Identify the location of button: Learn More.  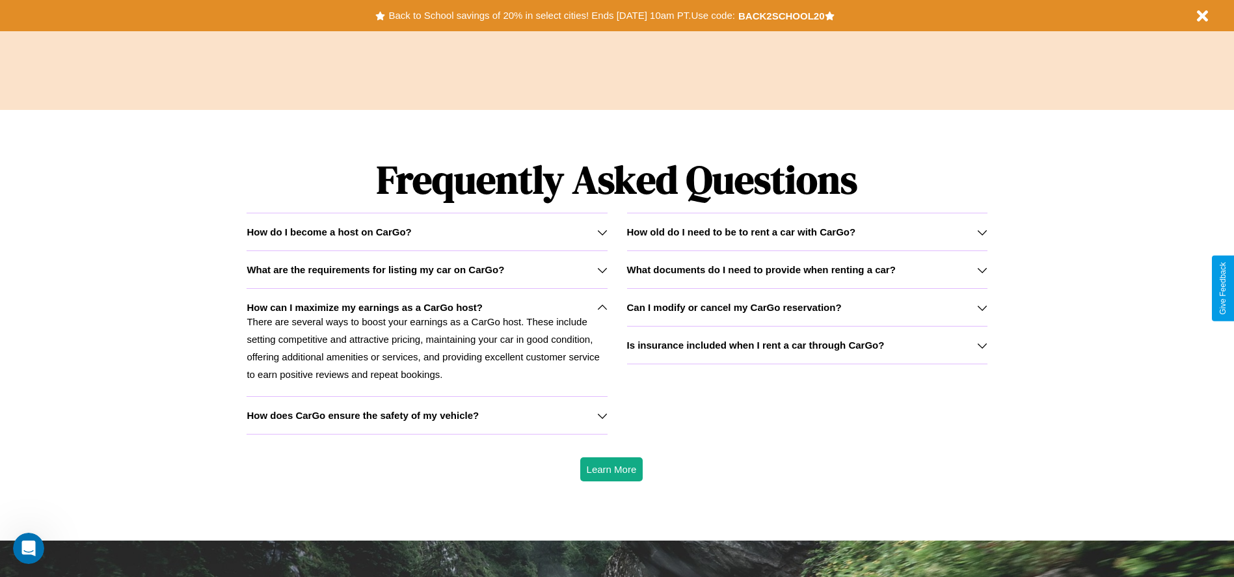
(611, 469).